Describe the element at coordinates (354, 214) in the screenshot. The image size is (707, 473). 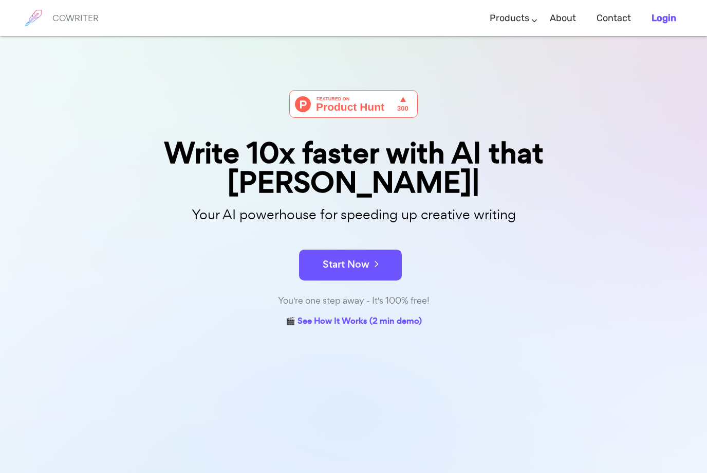
I see `p: Your AI powerhouse for speeding up creative writing` at that location.